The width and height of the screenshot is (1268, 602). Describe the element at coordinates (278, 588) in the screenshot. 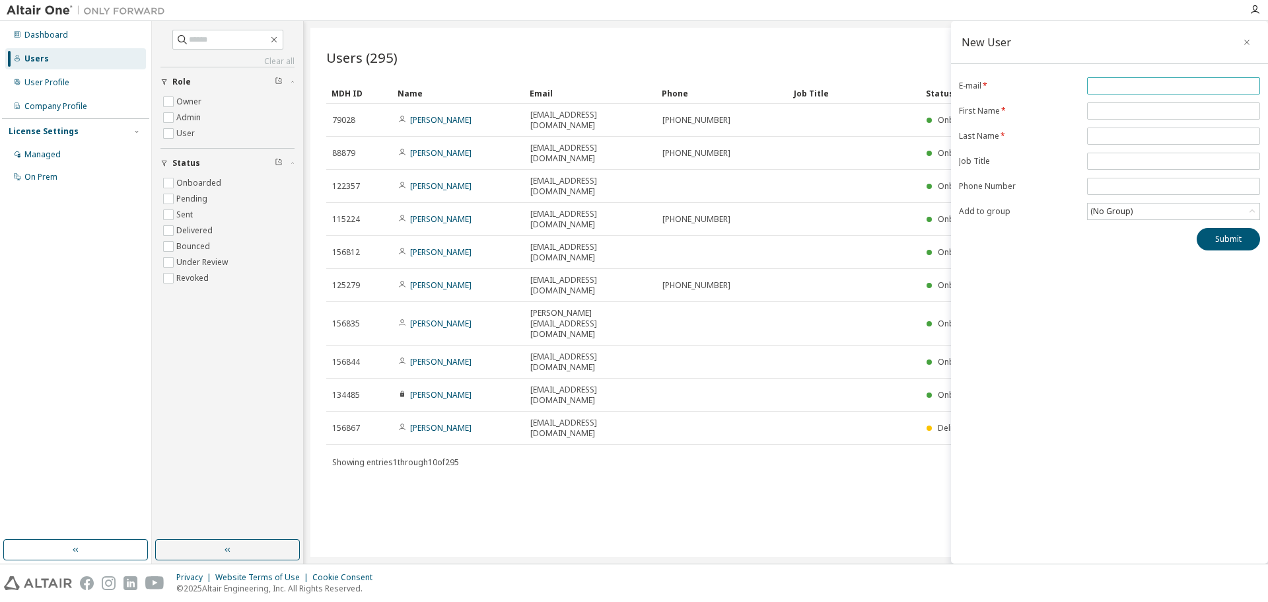

I see `p: © 2025 Altair Engineering, Inc. All Rights Reserved.` at that location.